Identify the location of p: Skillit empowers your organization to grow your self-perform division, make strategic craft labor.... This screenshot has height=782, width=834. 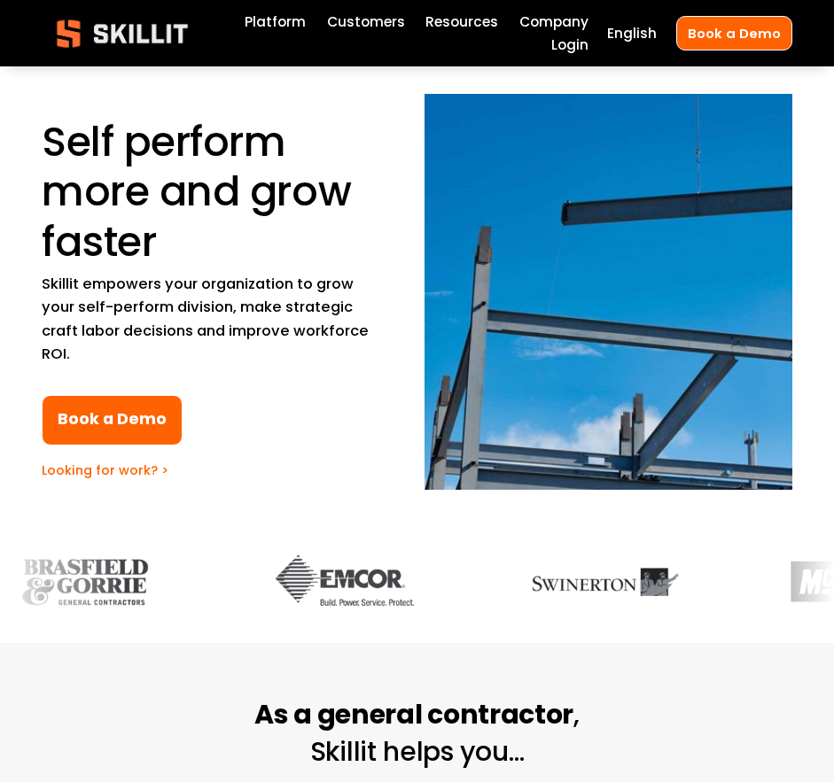
(209, 320).